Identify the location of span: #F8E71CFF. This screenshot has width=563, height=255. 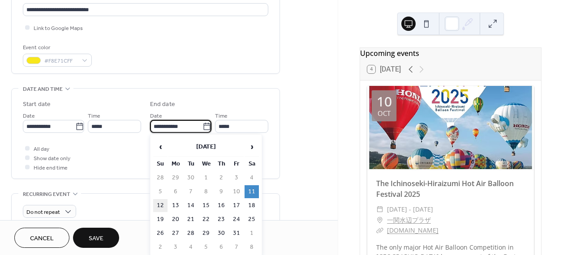
(61, 61).